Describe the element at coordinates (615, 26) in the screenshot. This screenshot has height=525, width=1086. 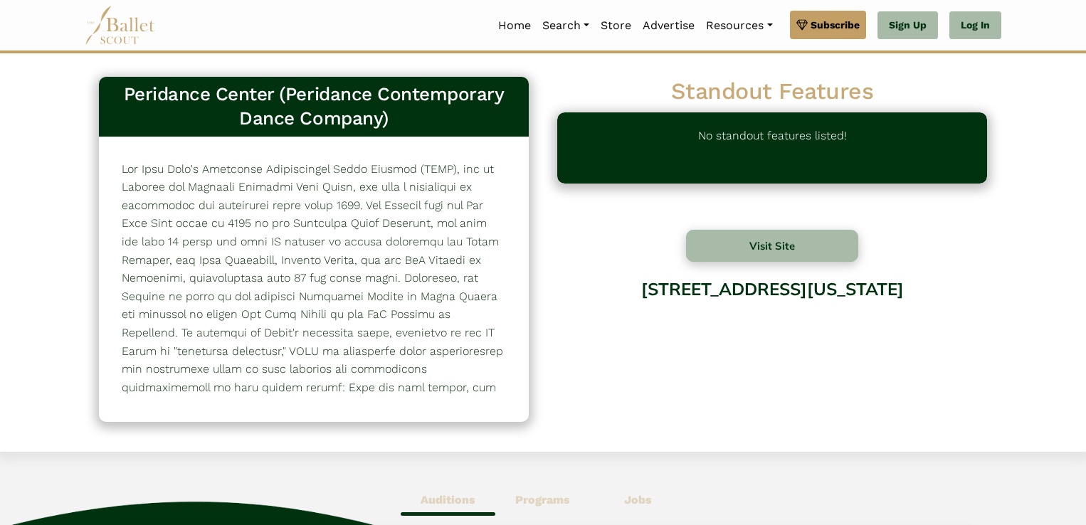
I see `a: Store` at that location.